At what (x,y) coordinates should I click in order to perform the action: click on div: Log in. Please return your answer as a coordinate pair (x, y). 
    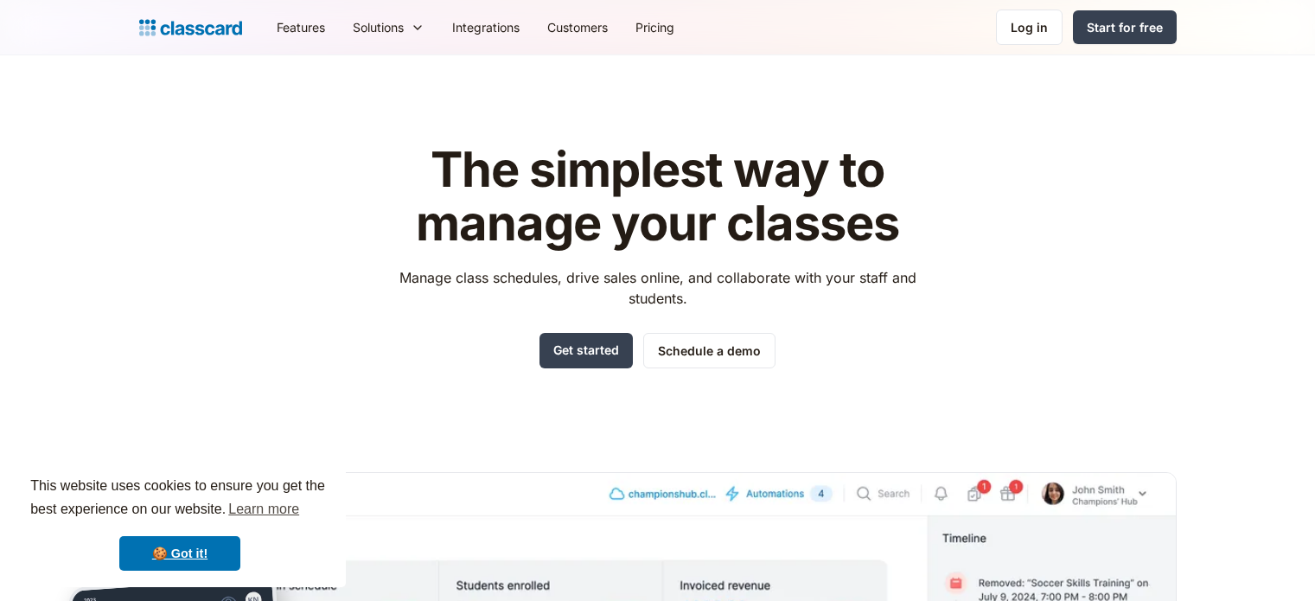
    Looking at the image, I should click on (1028, 27).